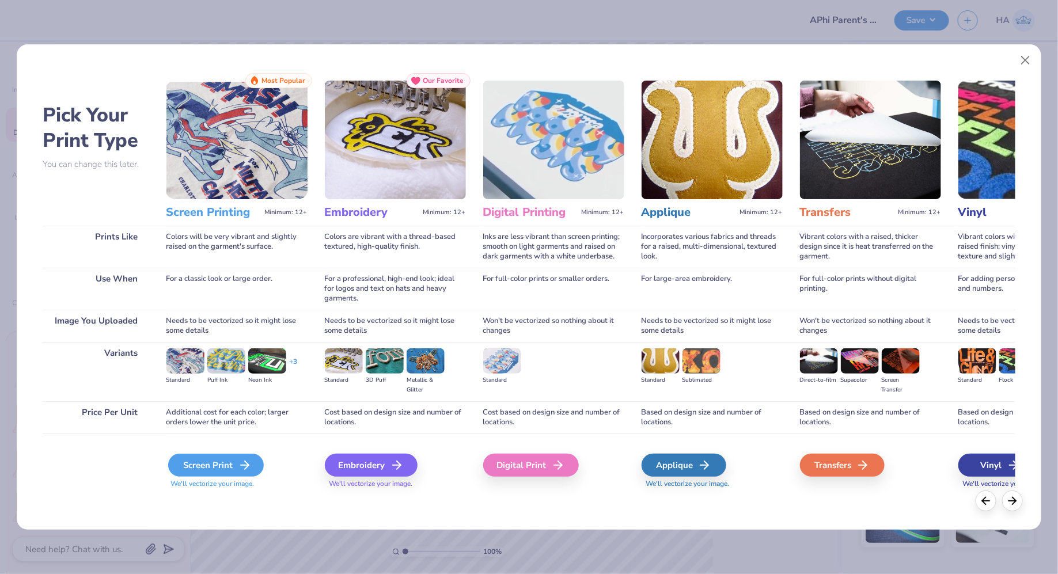  Describe the element at coordinates (1025, 60) in the screenshot. I see `button: Close` at that location.